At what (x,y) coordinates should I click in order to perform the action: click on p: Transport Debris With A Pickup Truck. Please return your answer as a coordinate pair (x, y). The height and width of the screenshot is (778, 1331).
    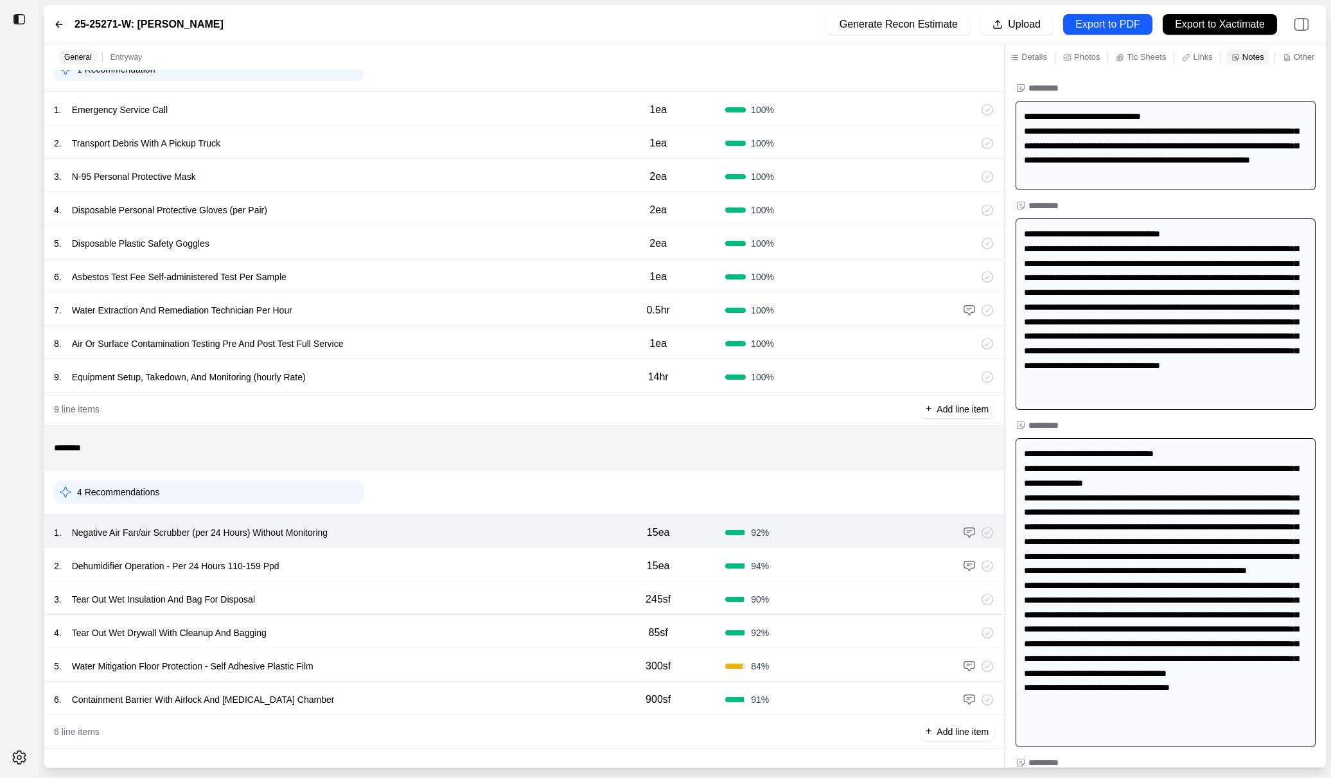
    Looking at the image, I should click on (146, 143).